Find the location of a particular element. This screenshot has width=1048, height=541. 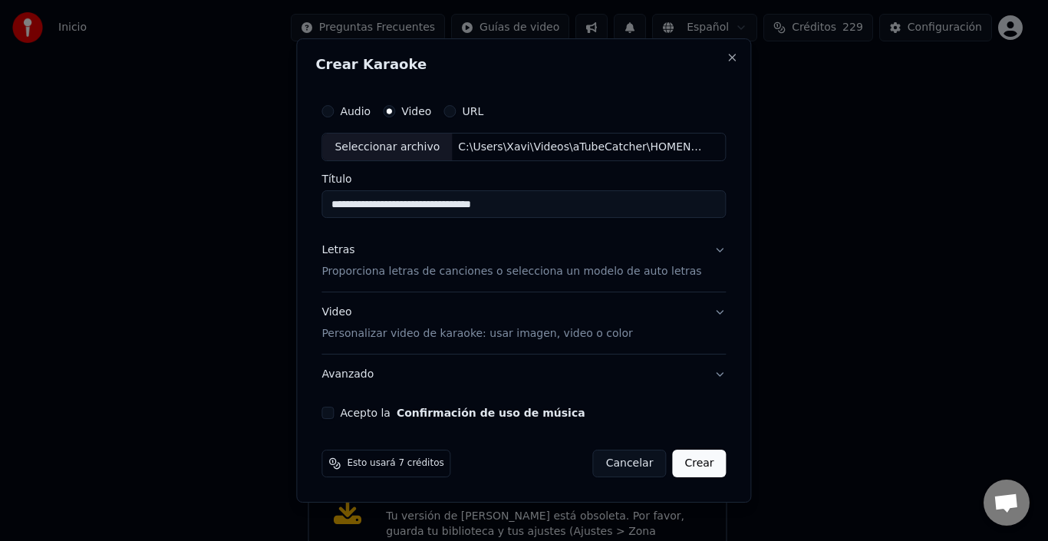

button: Cancelar is located at coordinates (630, 463).